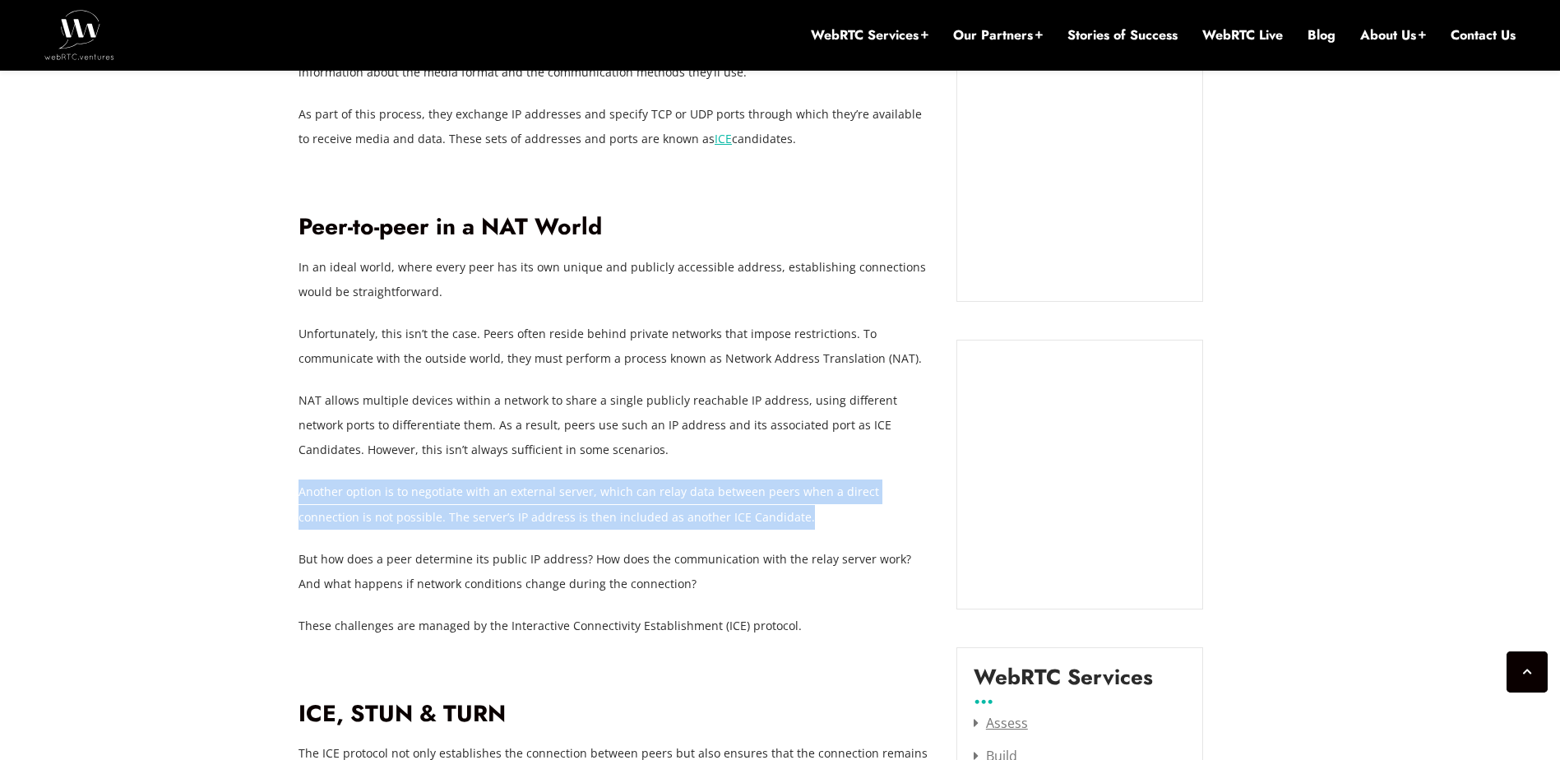 This screenshot has width=1560, height=760. I want to click on a: About Us, so click(1393, 35).